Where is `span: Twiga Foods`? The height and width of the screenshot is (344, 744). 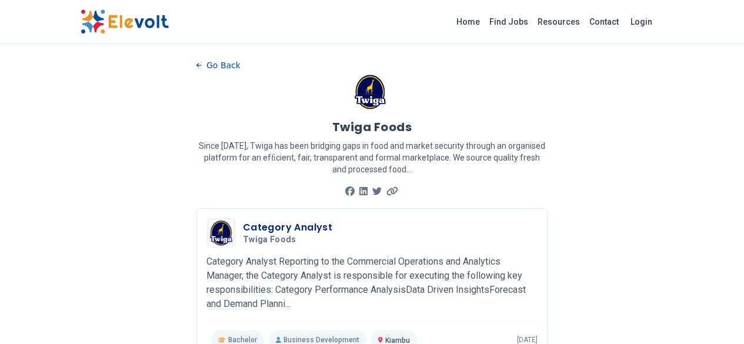
span: Twiga Foods is located at coordinates (269, 240).